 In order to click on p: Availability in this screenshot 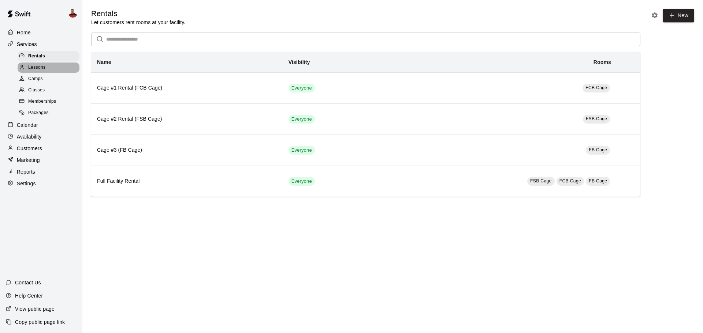, I will do `click(29, 137)`.